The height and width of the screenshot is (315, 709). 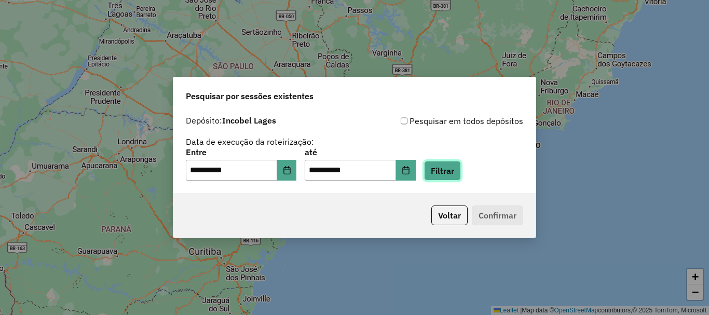 What do you see at coordinates (450, 215) in the screenshot?
I see `button: Voltar` at bounding box center [450, 215].